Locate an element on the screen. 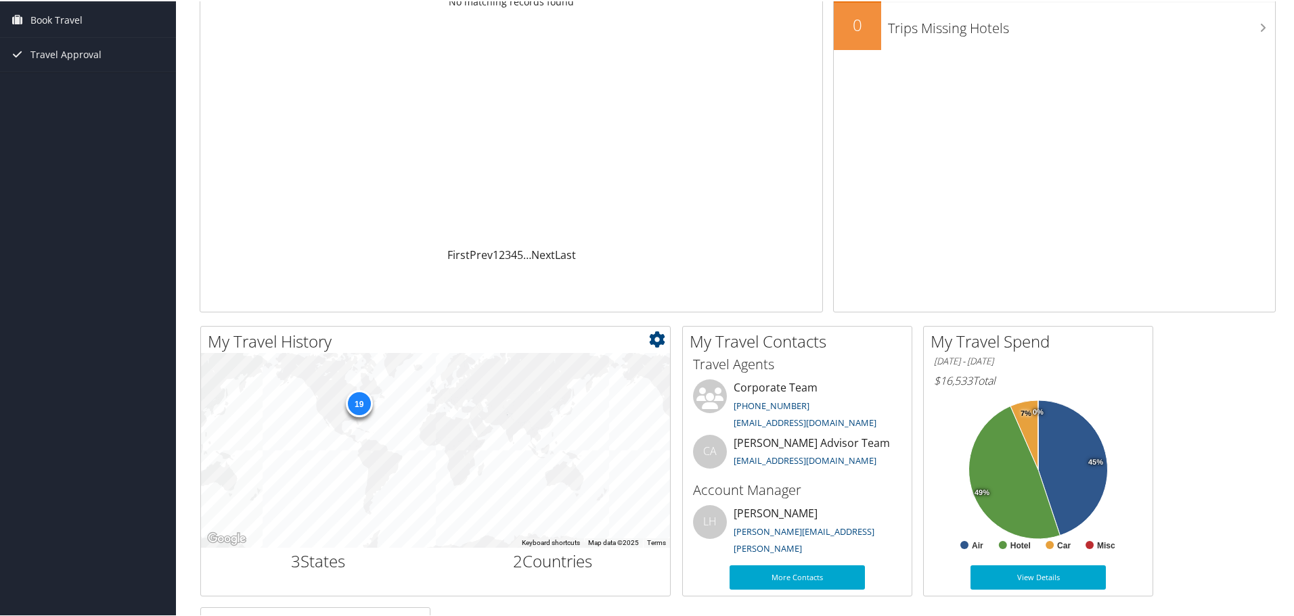 This screenshot has height=616, width=1294. h2: Countries is located at coordinates (553, 560).